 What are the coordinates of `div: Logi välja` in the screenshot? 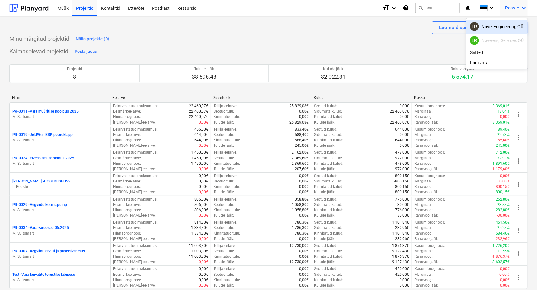 It's located at (497, 63).